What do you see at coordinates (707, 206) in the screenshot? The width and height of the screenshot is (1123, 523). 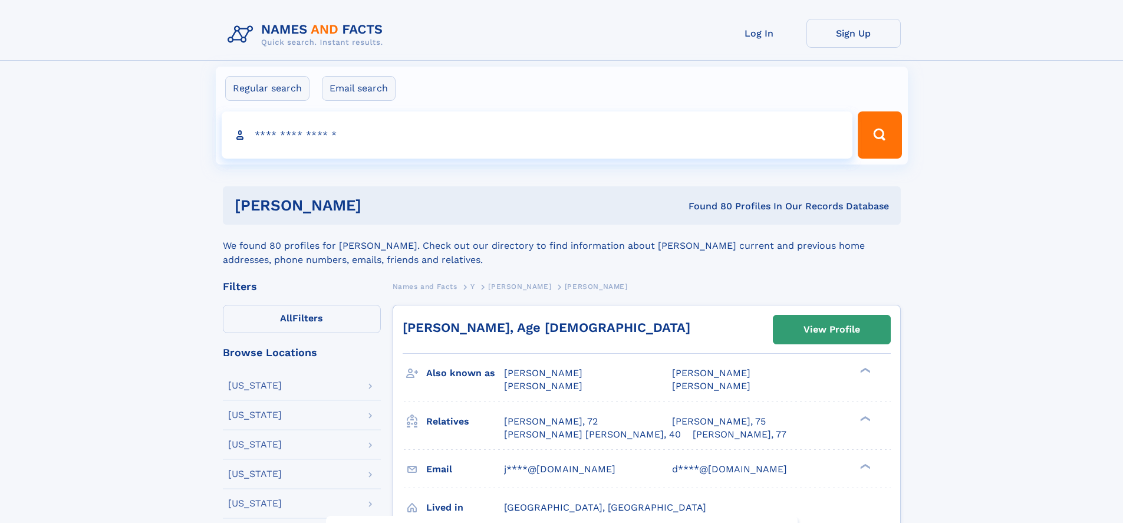 I see `div: Found 80 Profiles In Our Records Database` at bounding box center [707, 206].